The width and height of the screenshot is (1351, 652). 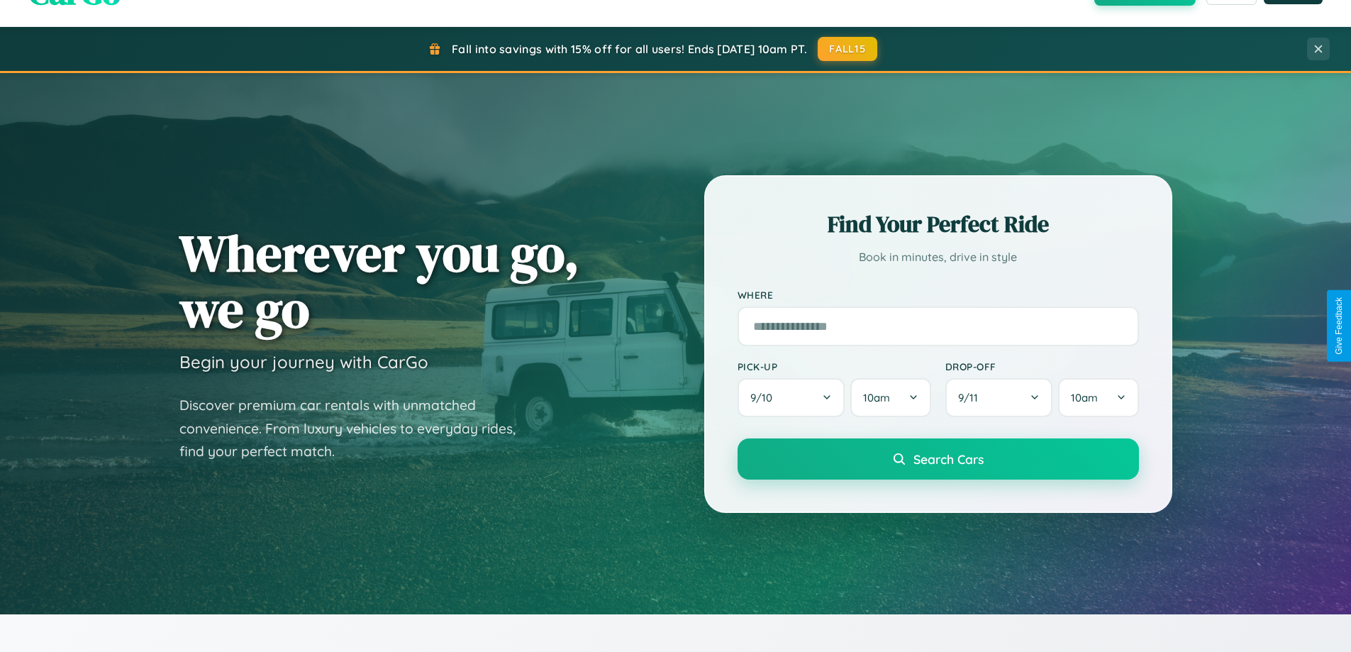 I want to click on span: Search Cars, so click(x=948, y=459).